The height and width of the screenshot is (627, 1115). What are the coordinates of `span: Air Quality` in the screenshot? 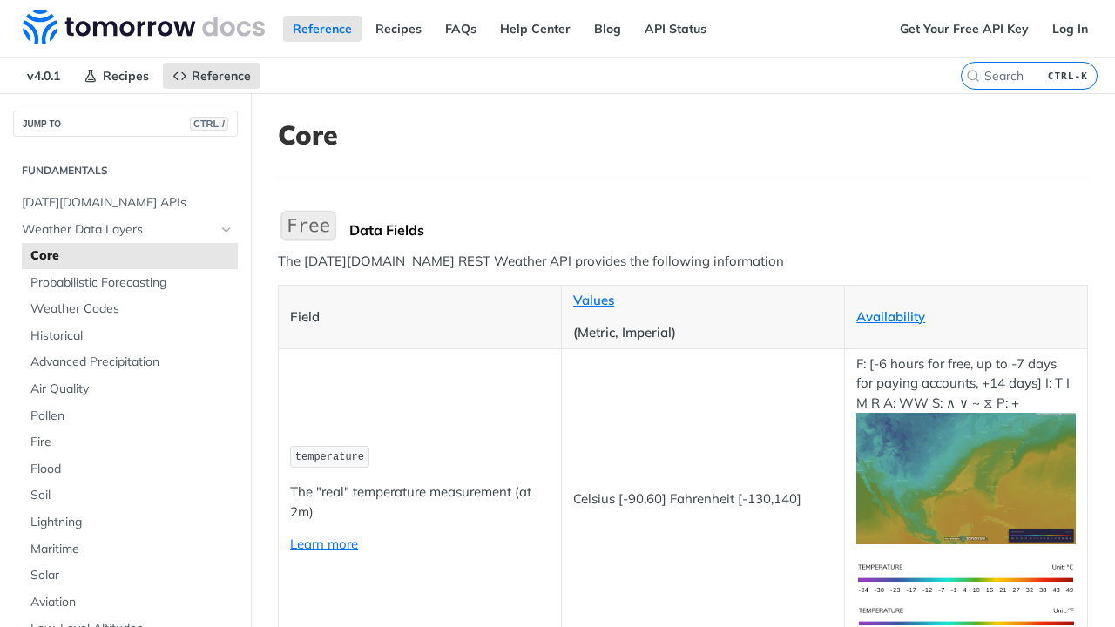 It's located at (131, 389).